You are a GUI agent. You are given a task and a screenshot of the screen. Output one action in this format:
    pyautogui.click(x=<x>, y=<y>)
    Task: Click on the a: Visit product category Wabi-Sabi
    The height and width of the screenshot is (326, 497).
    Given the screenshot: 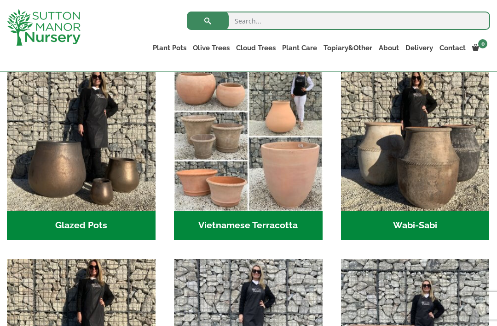 What is the action you would take?
    pyautogui.click(x=415, y=151)
    